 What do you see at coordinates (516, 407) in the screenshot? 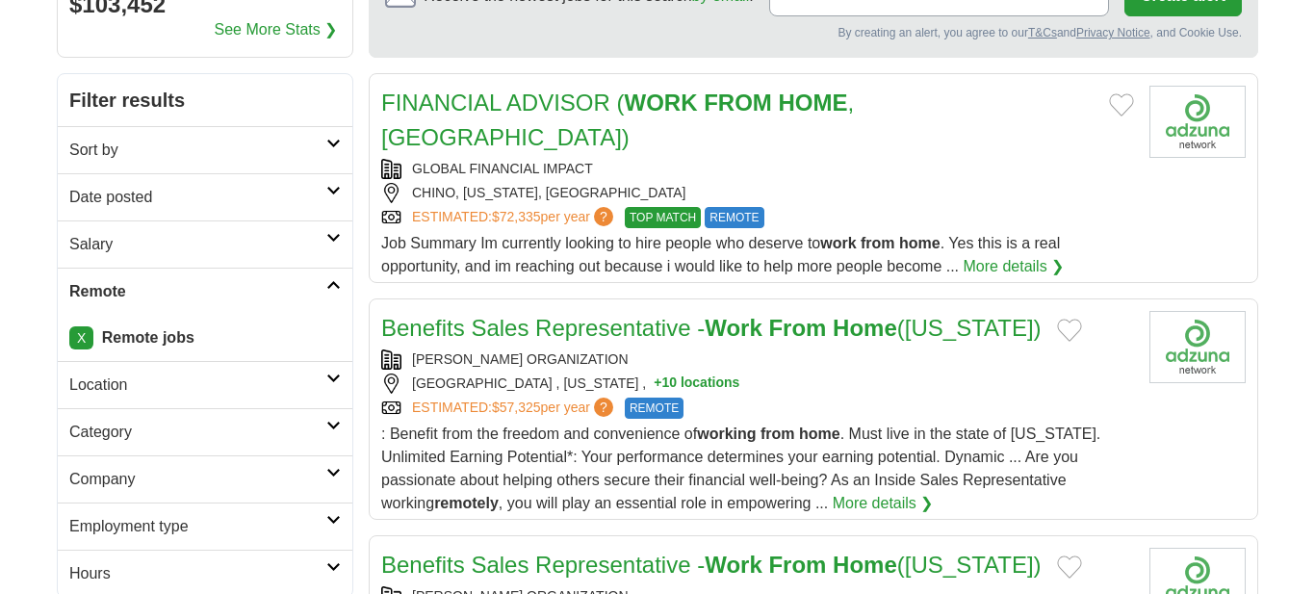
I see `span: $57,325` at bounding box center [516, 407].